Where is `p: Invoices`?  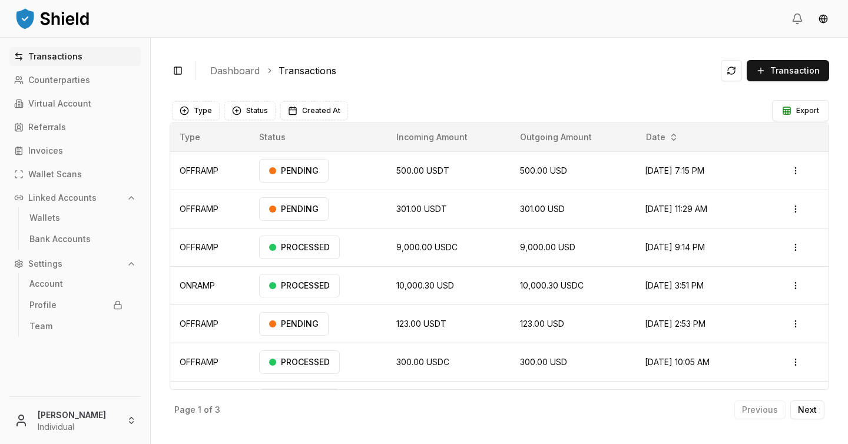
p: Invoices is located at coordinates (45, 151).